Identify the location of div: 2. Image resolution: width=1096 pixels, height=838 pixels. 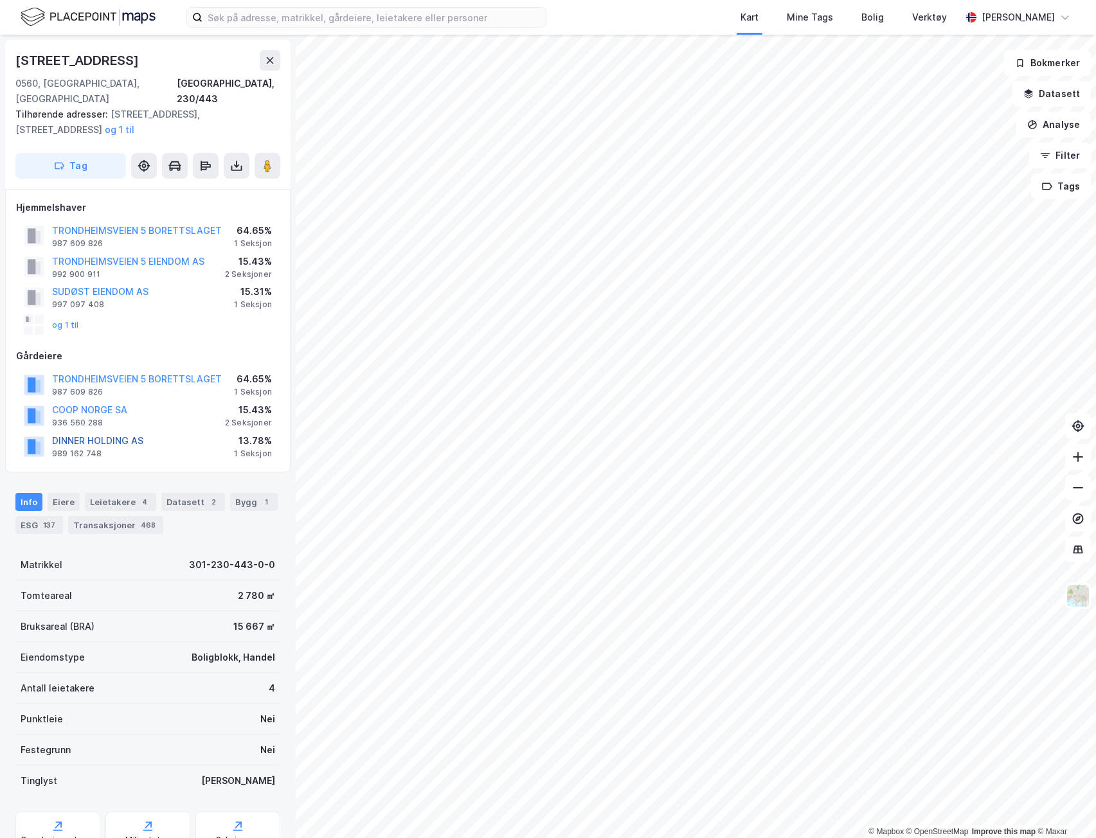
(213, 502).